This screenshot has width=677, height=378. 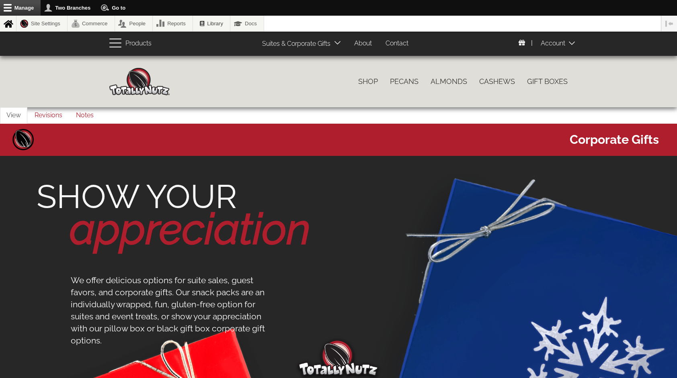 What do you see at coordinates (338, 358) in the screenshot?
I see `a: Totally Nutz Logo` at bounding box center [338, 358].